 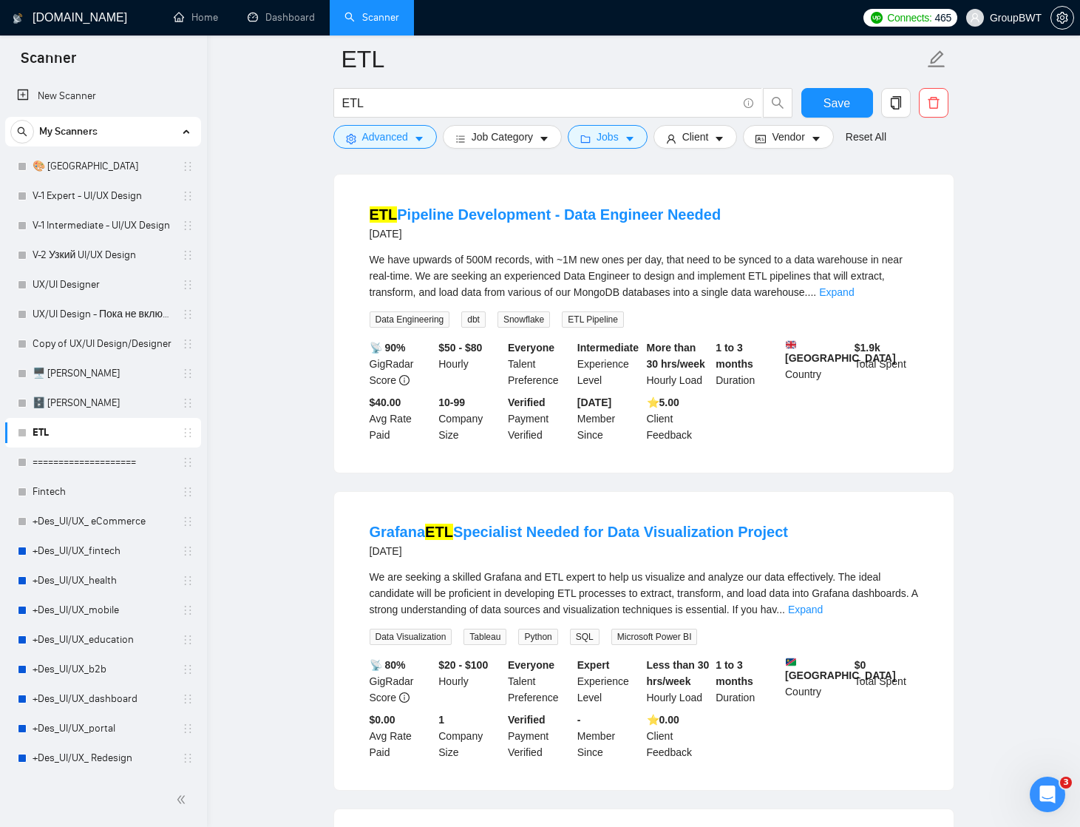 What do you see at coordinates (103, 255) in the screenshot?
I see `a: V-2 Узкий UI/UX Design` at bounding box center [103, 255].